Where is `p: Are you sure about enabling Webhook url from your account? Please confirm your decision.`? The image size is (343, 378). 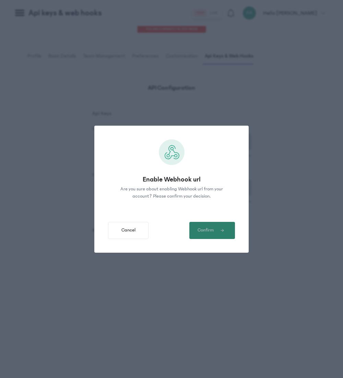
p: Are you sure about enabling Webhook url from your account? Please confirm your decision. is located at coordinates (171, 193).